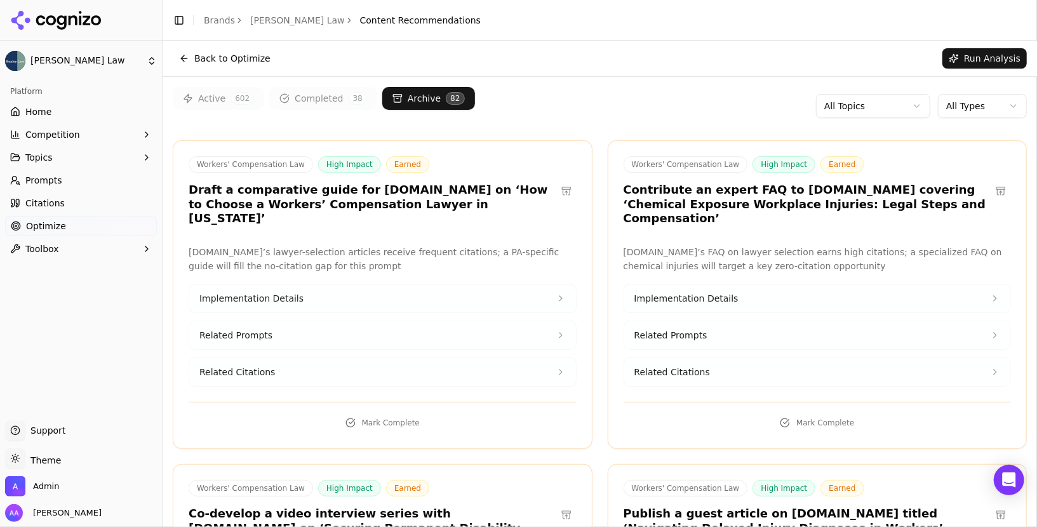 This screenshot has width=1037, height=527. I want to click on span: 38, so click(357, 98).